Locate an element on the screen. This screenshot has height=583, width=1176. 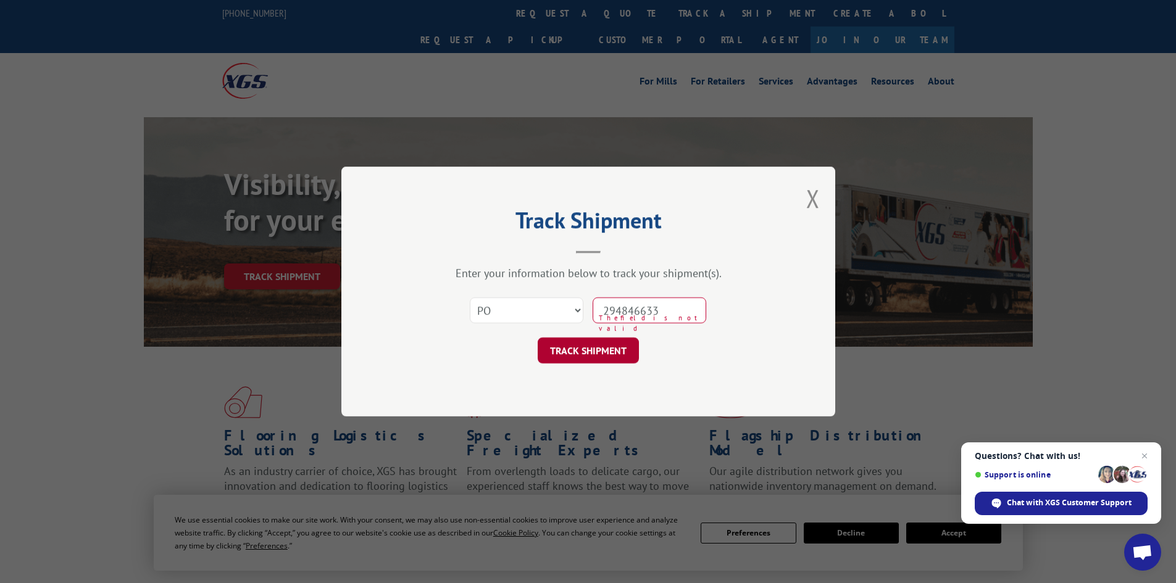
span: Close chat is located at coordinates (1144, 456).